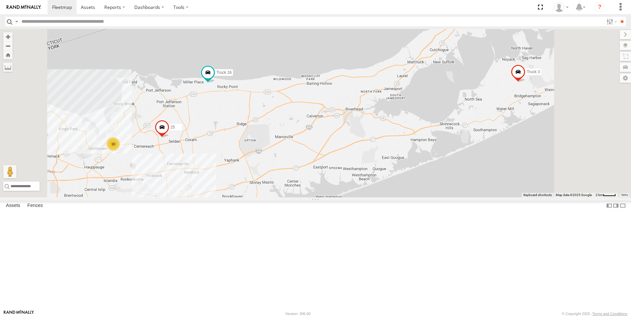  I want to click on label: Fences, so click(35, 206).